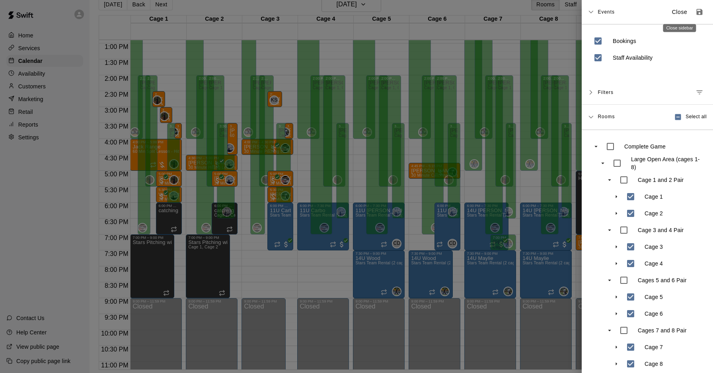  What do you see at coordinates (653, 247) in the screenshot?
I see `p: Cage 3` at bounding box center [653, 247].